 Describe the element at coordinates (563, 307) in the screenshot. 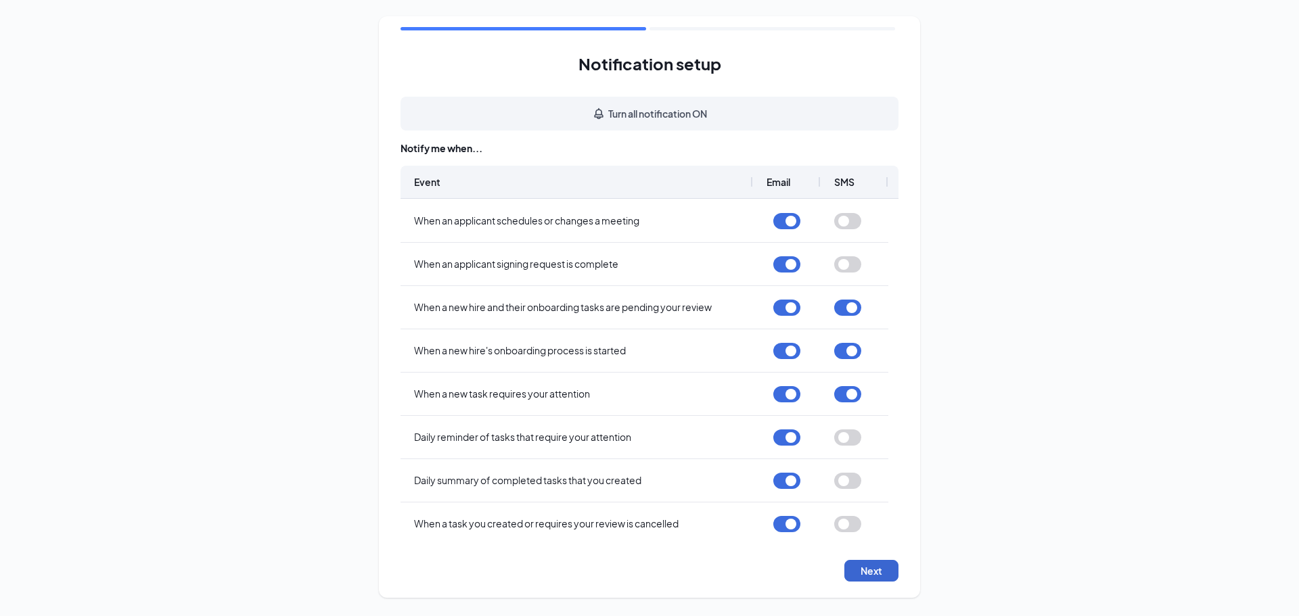

I see `span: When a new hire and their onboarding tasks are pending your review` at that location.